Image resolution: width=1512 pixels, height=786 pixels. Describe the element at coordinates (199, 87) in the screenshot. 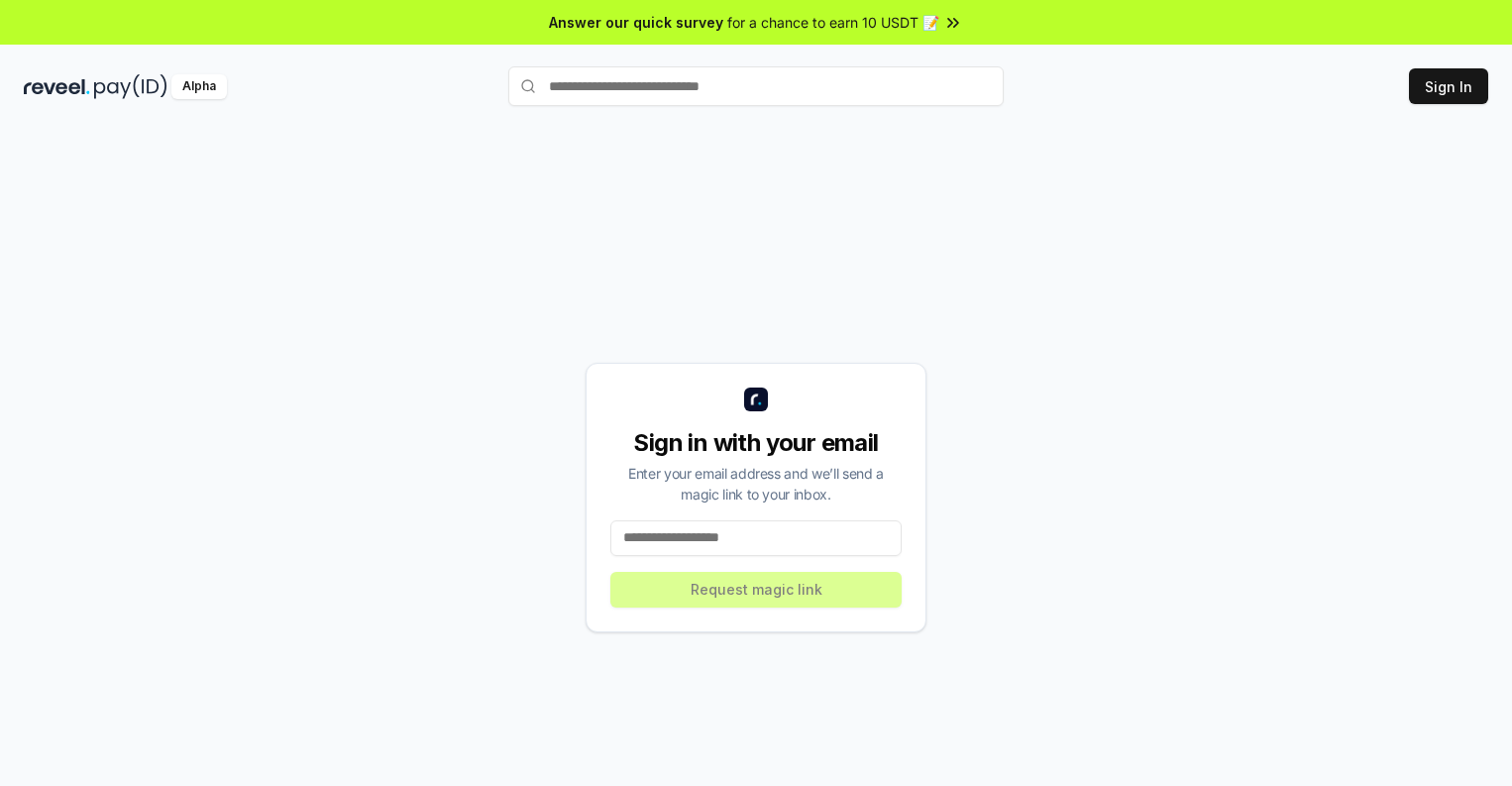

I see `div: Alpha` at that location.